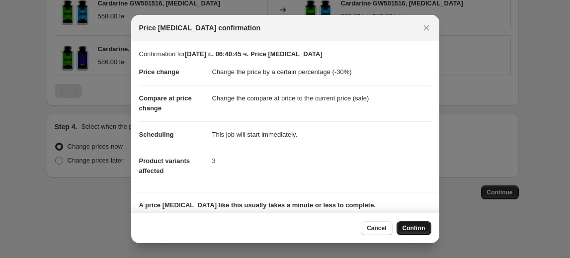 The height and width of the screenshot is (258, 570). I want to click on dd: Change the price by a certain percentage (-30%), so click(321, 72).